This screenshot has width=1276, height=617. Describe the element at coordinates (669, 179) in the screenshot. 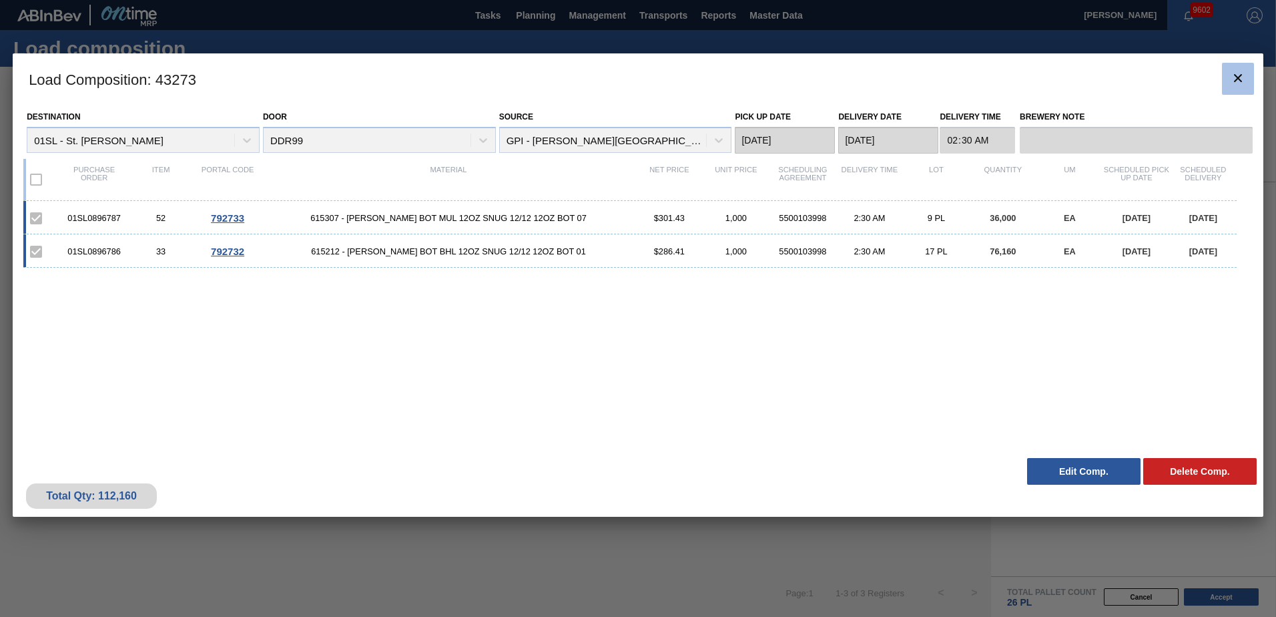

I see `div: Net Price` at that location.